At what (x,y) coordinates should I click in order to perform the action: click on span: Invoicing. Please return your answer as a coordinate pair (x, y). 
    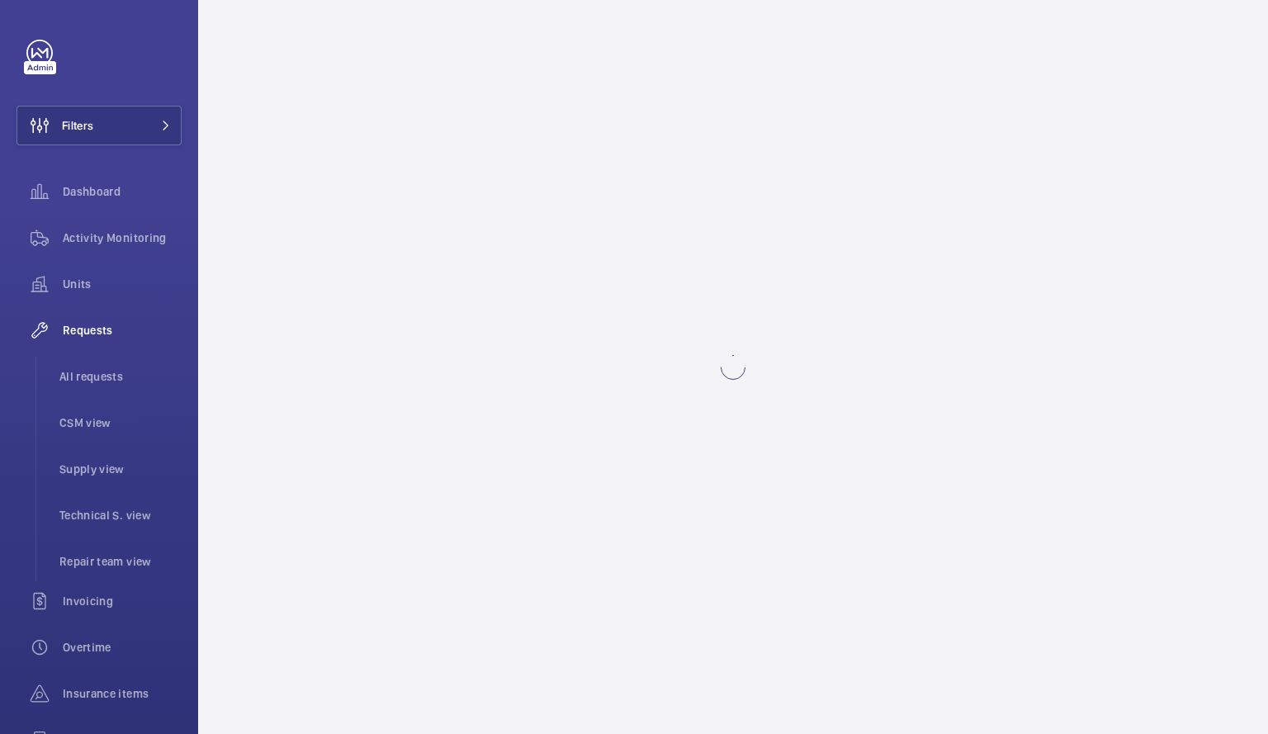
    Looking at the image, I should click on (122, 601).